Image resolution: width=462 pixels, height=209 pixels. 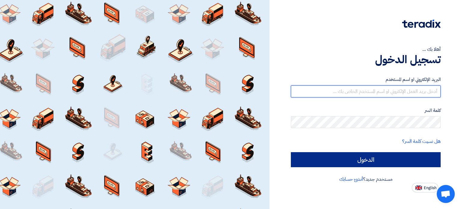 What do you see at coordinates (430, 188) in the screenshot?
I see `span: English` at bounding box center [430, 188].